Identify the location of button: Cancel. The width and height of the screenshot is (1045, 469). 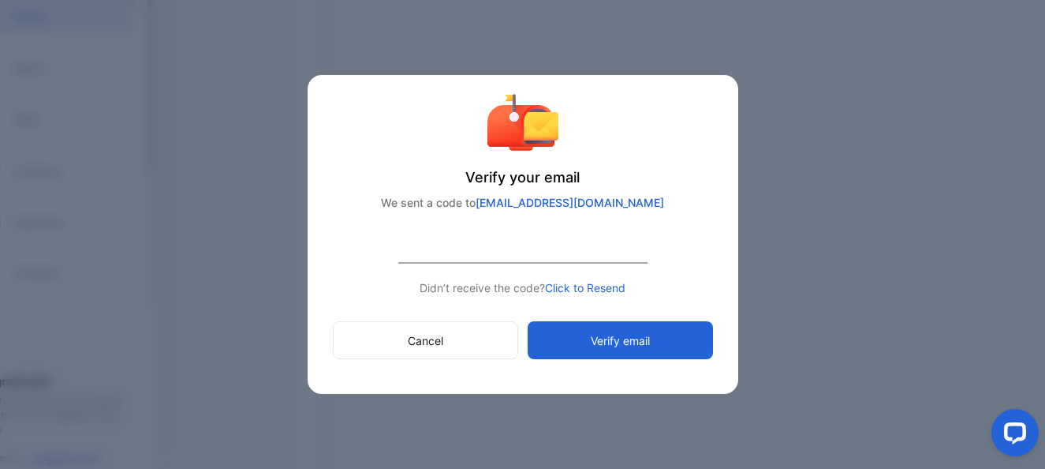
(425, 340).